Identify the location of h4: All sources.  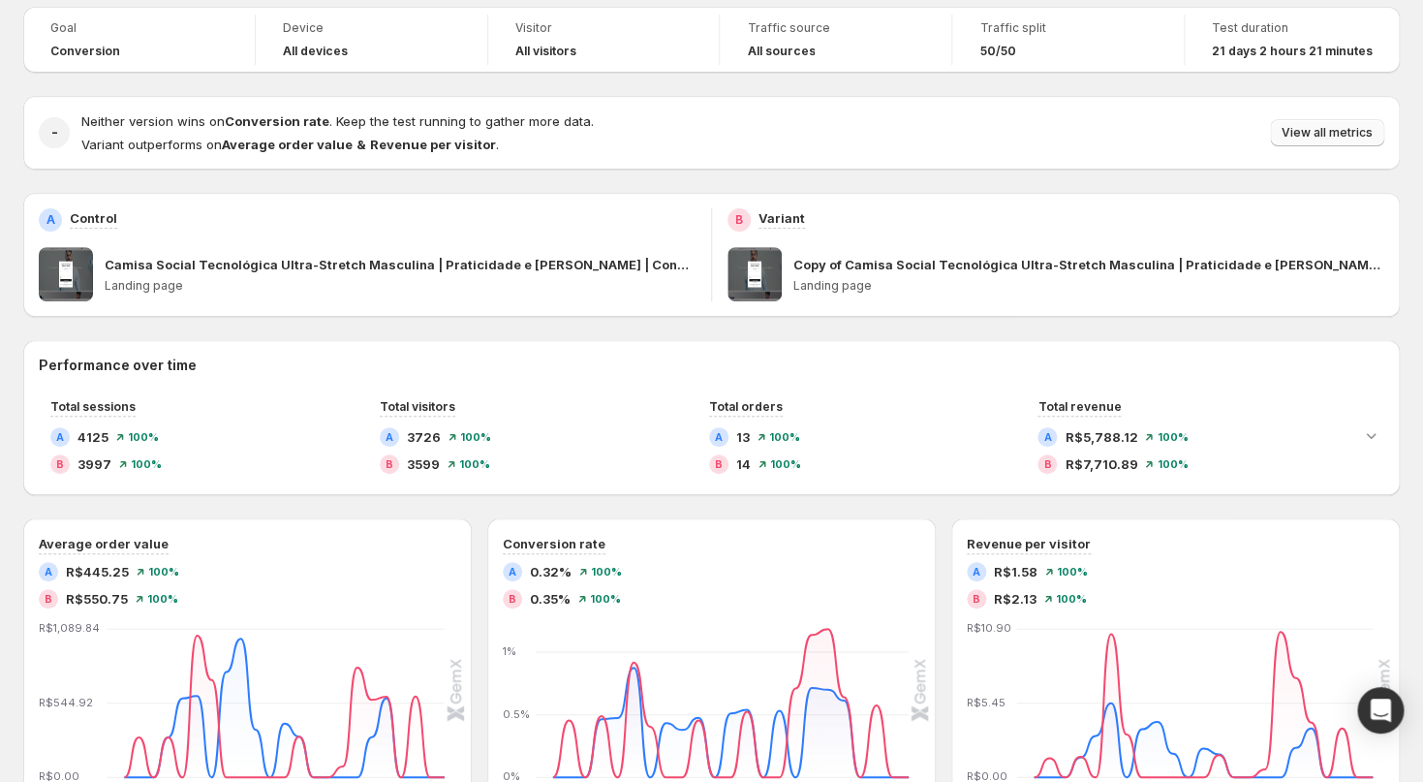
(781, 51).